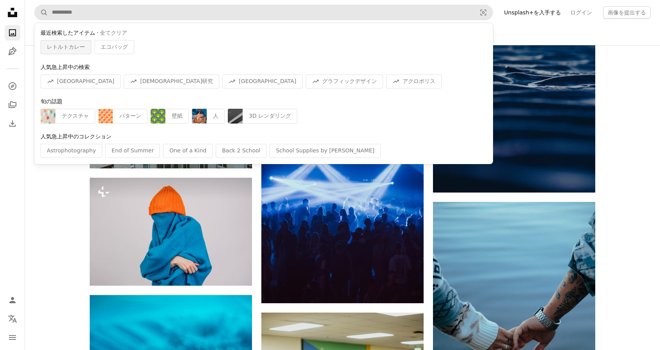 The width and height of the screenshot is (660, 350). I want to click on a: Unsplash+を入手する, so click(533, 12).